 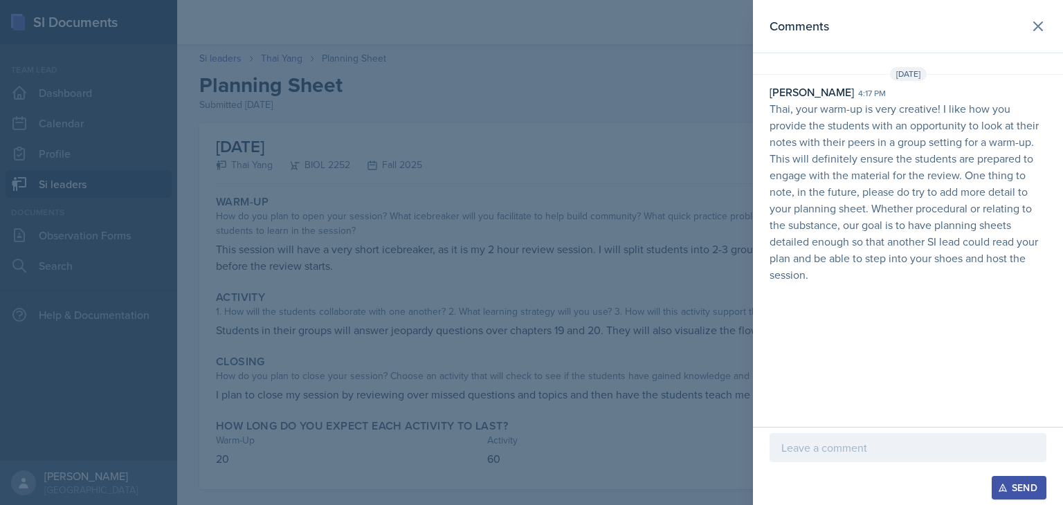 I want to click on p: Thai, your warm-up is very creative! I like how you provide the students with an opportunity to l..., so click(x=908, y=192).